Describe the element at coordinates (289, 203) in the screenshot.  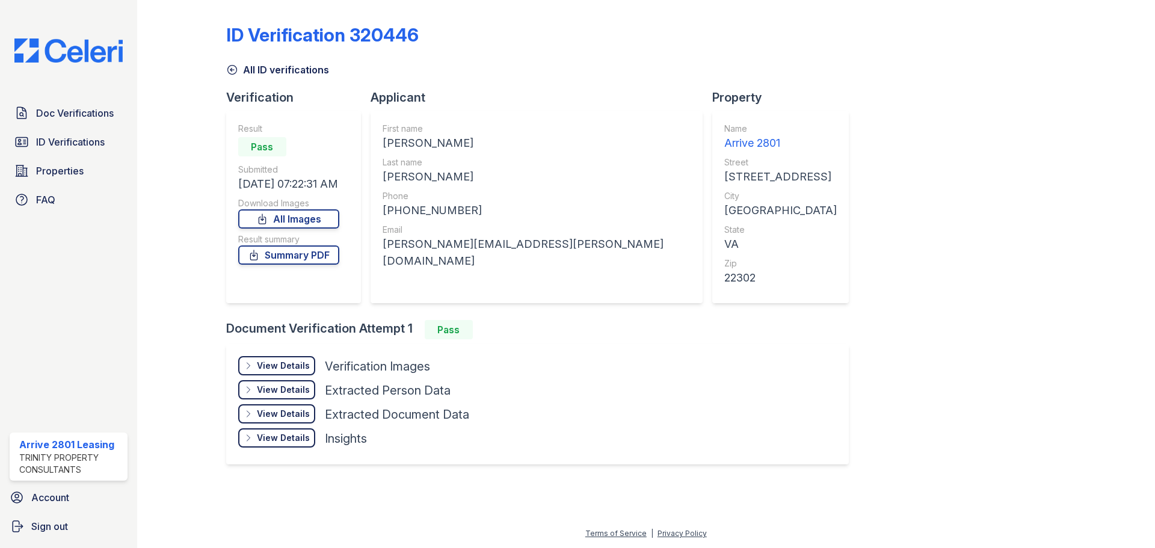
I see `div: Download Images` at that location.